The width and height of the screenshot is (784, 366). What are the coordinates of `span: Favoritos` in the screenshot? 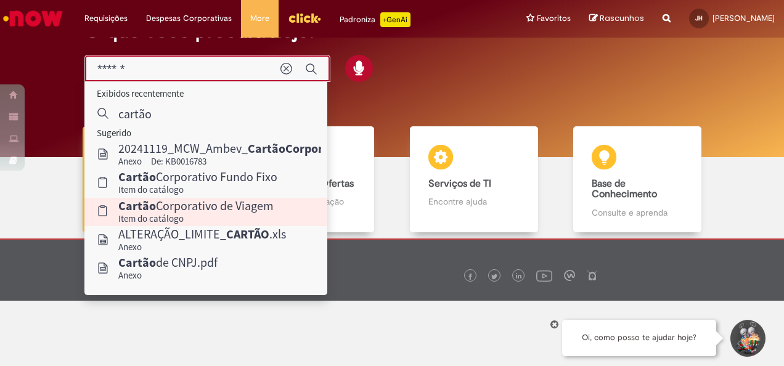 It's located at (553, 18).